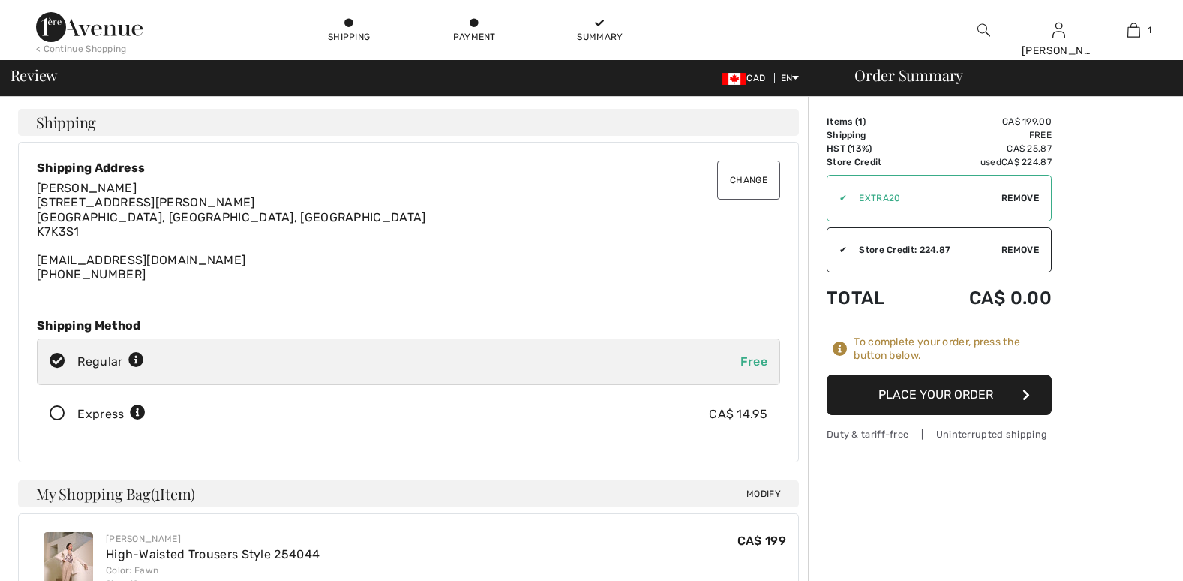 Image resolution: width=1183 pixels, height=581 pixels. Describe the element at coordinates (762, 540) in the screenshot. I see `span: CA$ 199` at that location.